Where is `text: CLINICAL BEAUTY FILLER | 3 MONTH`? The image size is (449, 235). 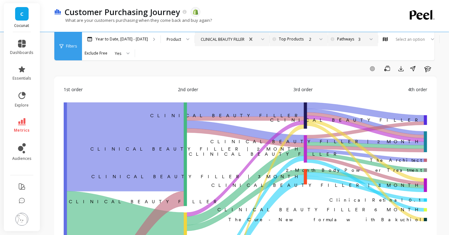 text: CLINICAL BEAUTY FILLER | 3 MONTH is located at coordinates (316, 185).